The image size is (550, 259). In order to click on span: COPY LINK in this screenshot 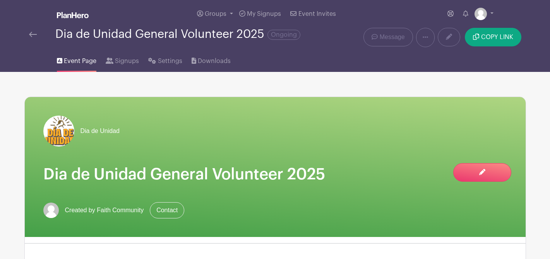, I will do `click(497, 37)`.